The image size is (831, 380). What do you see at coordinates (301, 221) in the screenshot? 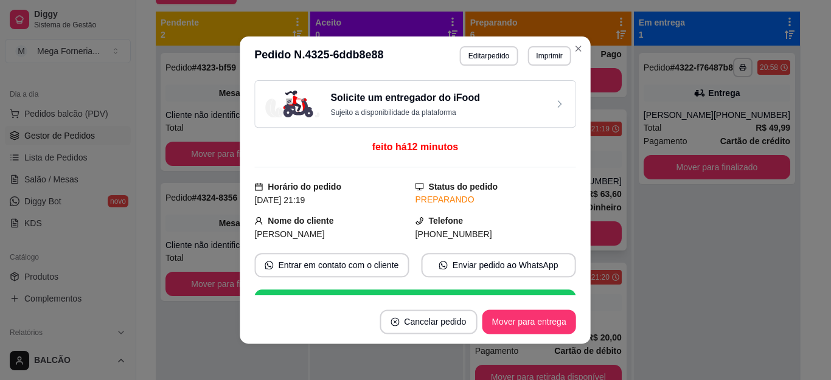
I see `strong: Nome do cliente` at bounding box center [301, 221].